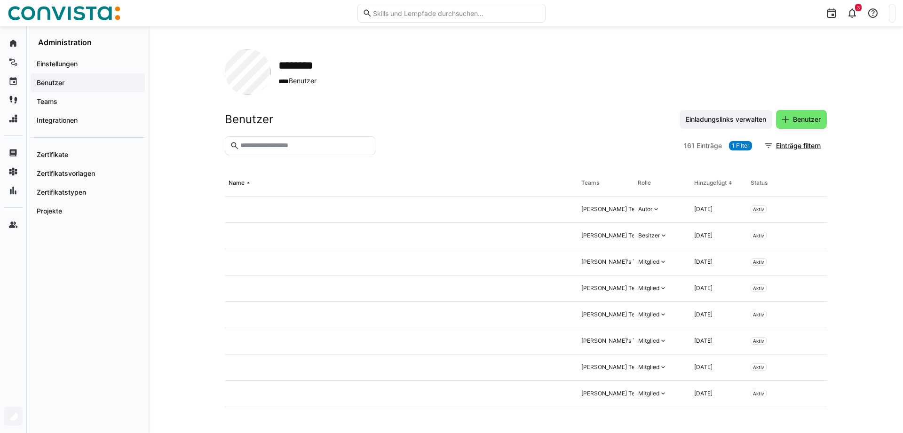  Describe the element at coordinates (689, 146) in the screenshot. I see `span: 161` at that location.